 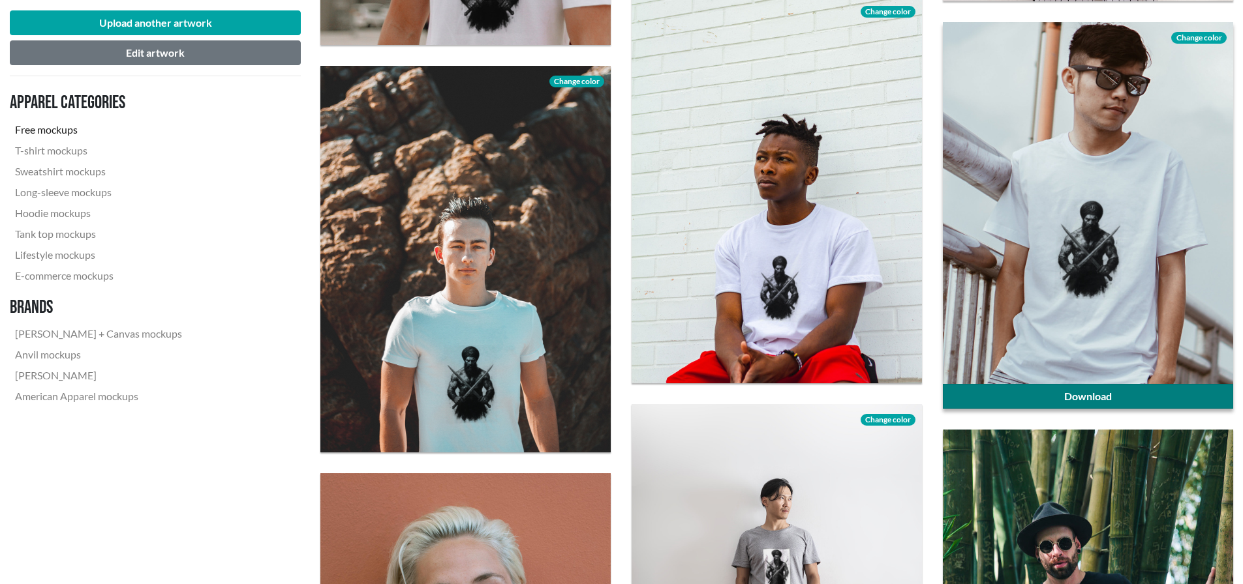 What do you see at coordinates (98, 192) in the screenshot?
I see `a: Long-sleeve mockups` at bounding box center [98, 192].